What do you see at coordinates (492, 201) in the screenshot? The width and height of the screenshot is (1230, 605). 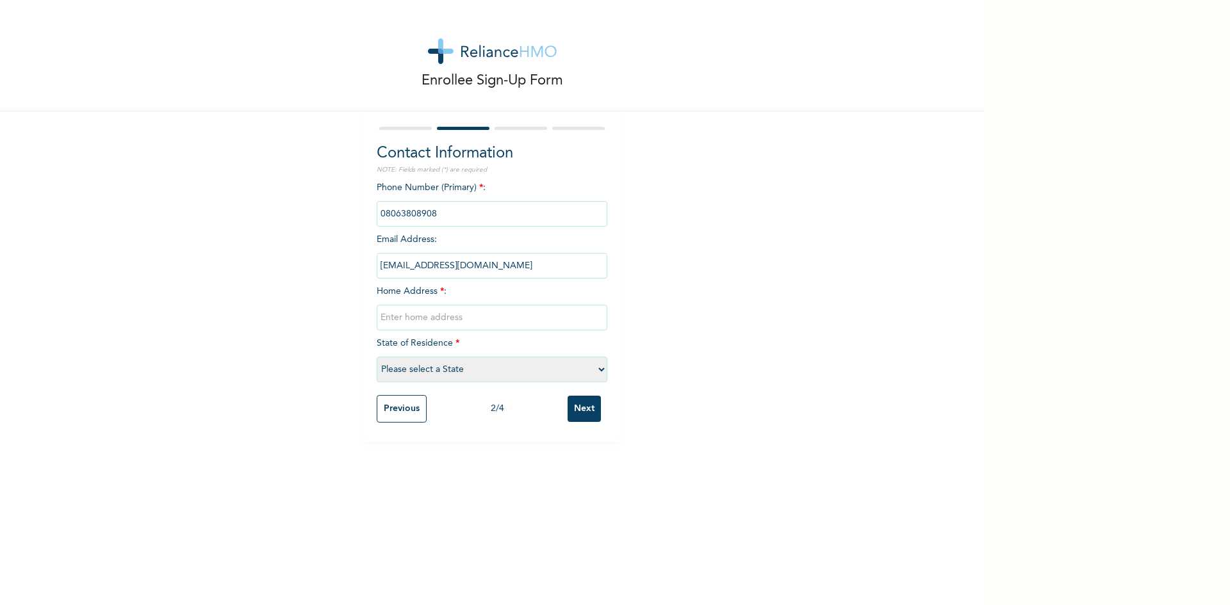 I see `span: Phone Number (Primary) :` at bounding box center [492, 201].